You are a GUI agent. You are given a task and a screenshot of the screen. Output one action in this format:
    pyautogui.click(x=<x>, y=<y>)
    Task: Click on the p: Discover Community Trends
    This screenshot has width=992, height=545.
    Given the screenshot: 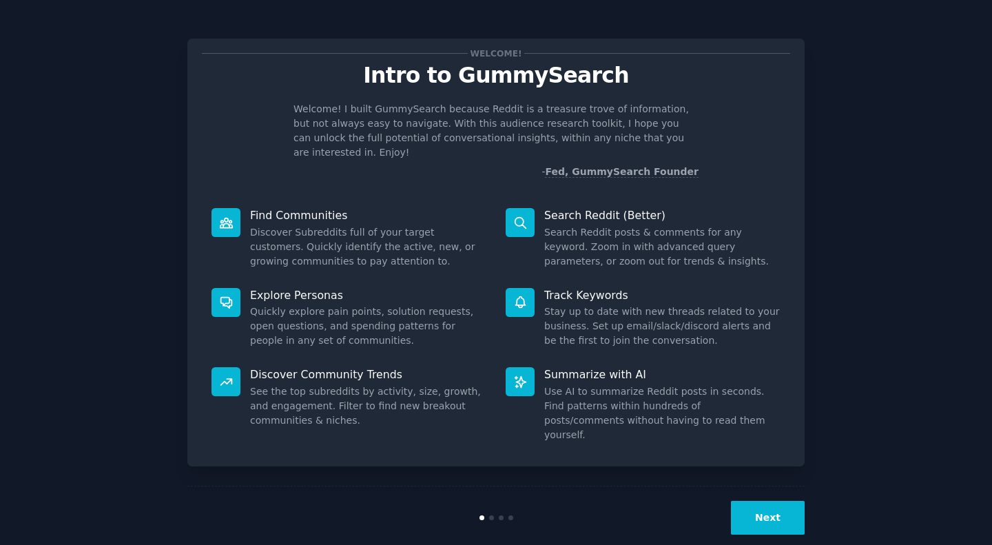 What is the action you would take?
    pyautogui.click(x=368, y=374)
    